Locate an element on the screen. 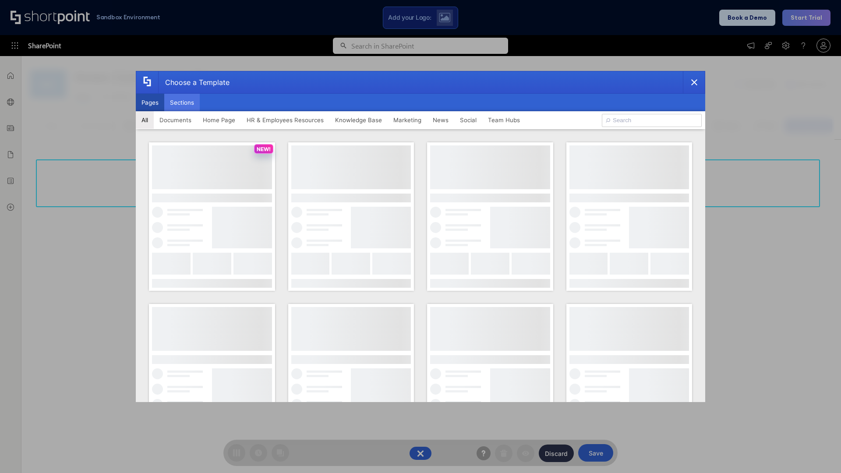 This screenshot has width=841, height=473. div: template selector is located at coordinates (421, 237).